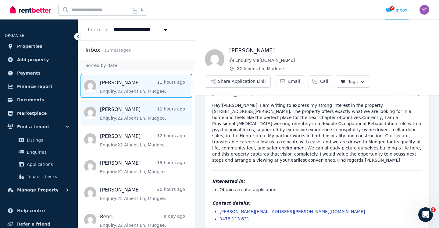 The height and width of the screenshot is (228, 439). I want to click on a: Applications, so click(39, 165).